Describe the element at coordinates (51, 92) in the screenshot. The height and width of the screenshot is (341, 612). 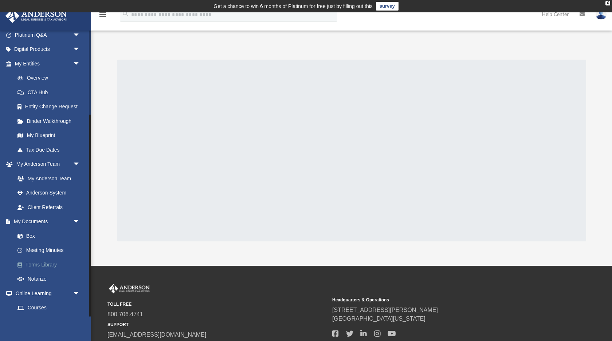
I see `a: CTA Hub` at that location.